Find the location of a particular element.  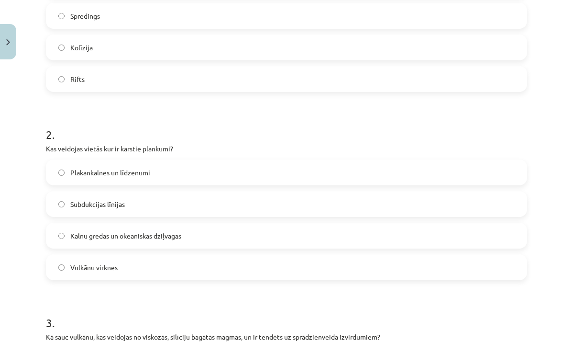

h1: 2 . is located at coordinates (287, 126).